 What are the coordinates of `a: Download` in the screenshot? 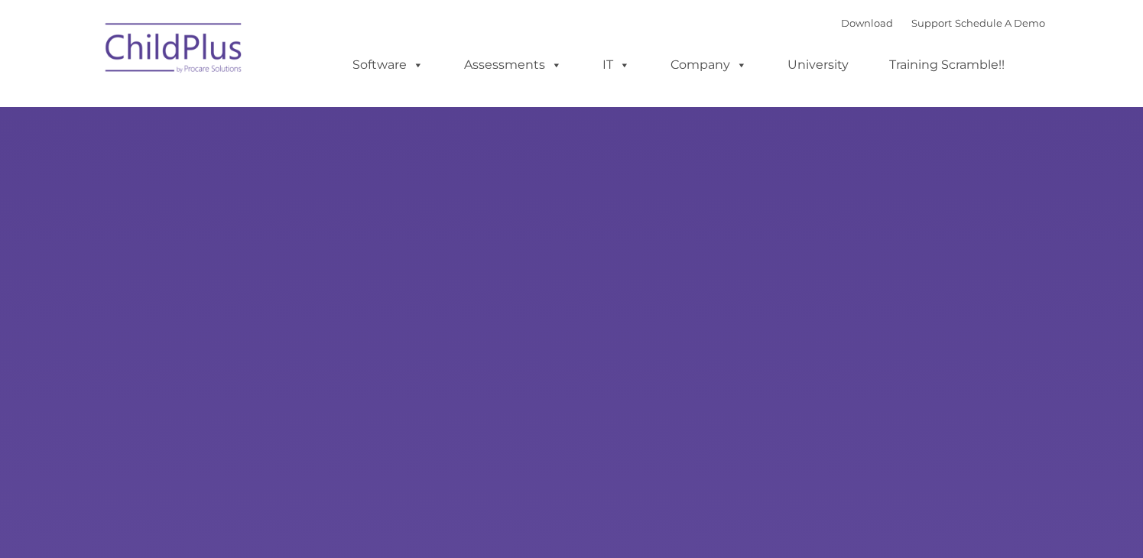 It's located at (867, 23).